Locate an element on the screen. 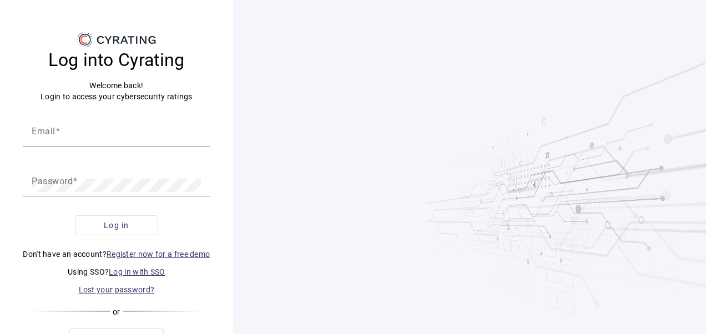  div: or is located at coordinates (116, 312).